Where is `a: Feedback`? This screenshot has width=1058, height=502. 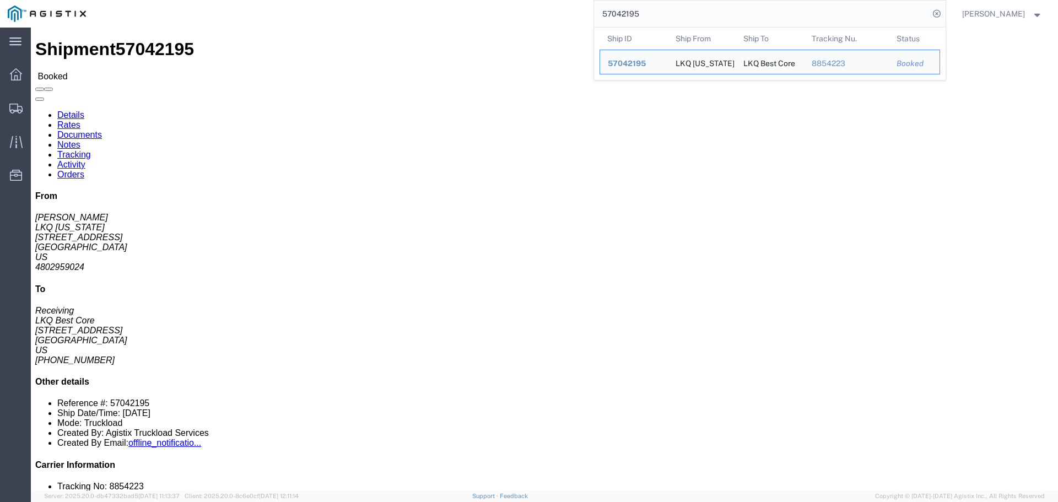 a: Feedback is located at coordinates (514, 496).